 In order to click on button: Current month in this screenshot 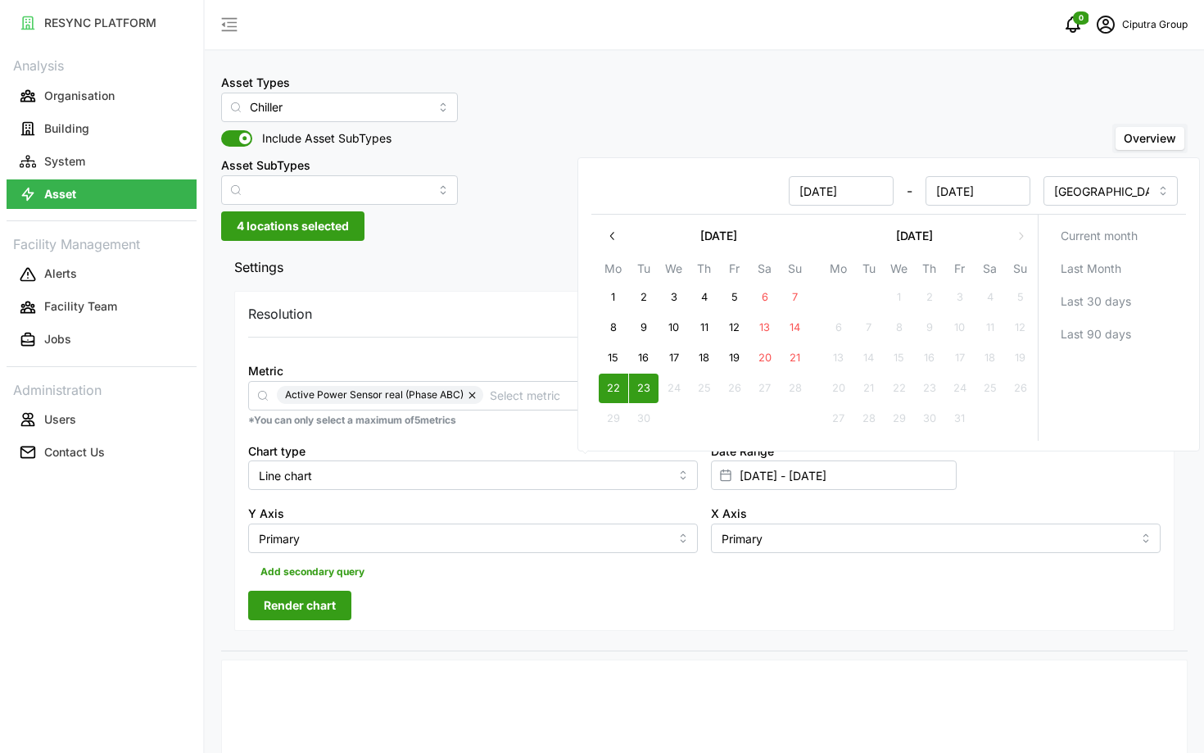, I will do `click(1112, 236)`.